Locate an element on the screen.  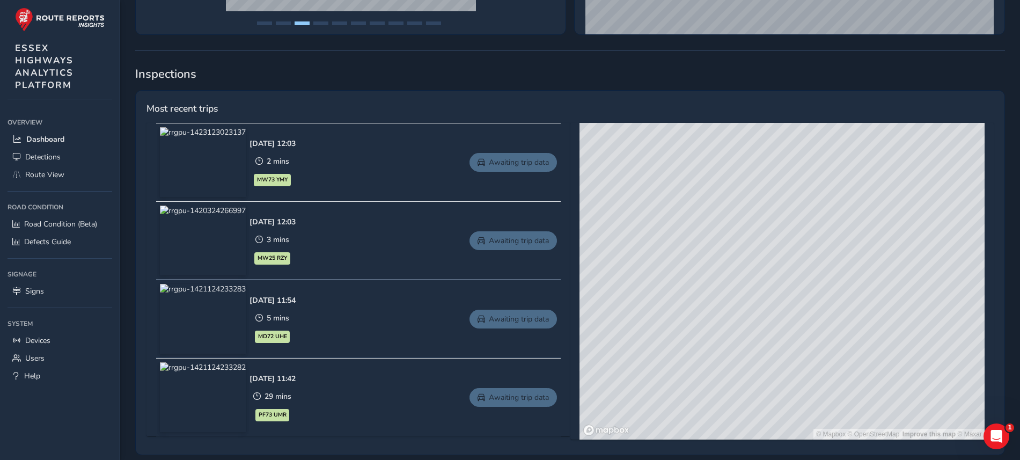
span: Devices is located at coordinates (38, 340).